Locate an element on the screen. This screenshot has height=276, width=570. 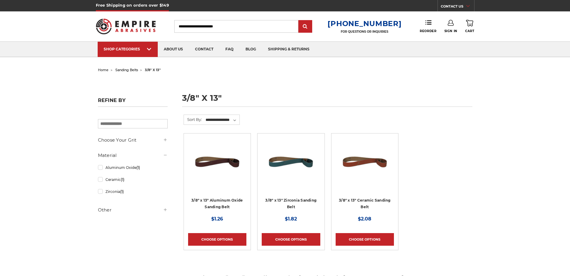
h1: 3/8" x 13" is located at coordinates (327, 100).